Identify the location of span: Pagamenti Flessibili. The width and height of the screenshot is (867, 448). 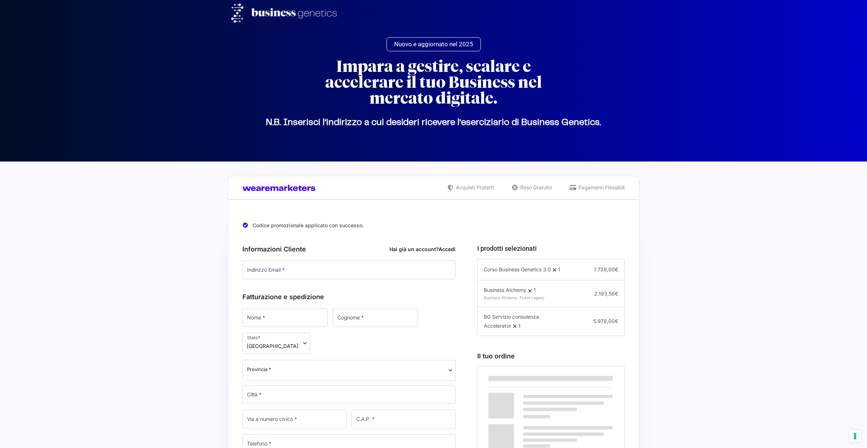
(601, 187).